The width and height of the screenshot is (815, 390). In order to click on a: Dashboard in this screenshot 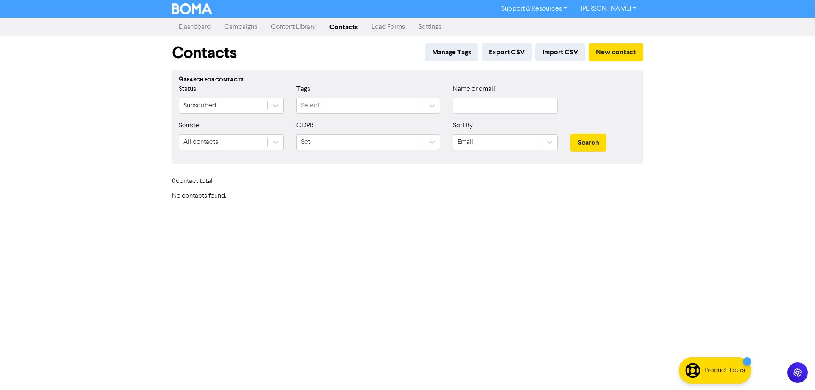, I will do `click(194, 27)`.